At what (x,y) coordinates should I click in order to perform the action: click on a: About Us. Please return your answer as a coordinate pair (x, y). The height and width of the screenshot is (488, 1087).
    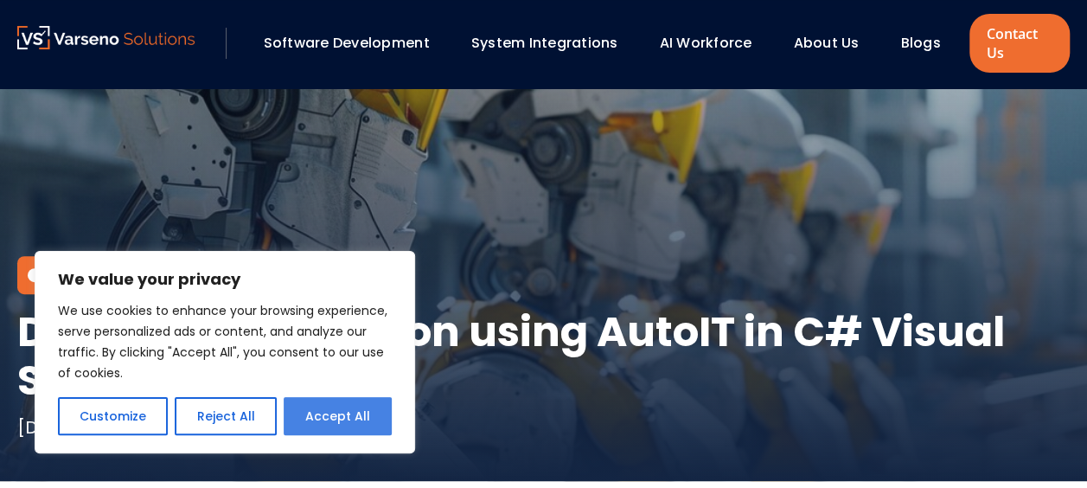
    Looking at the image, I should click on (826, 42).